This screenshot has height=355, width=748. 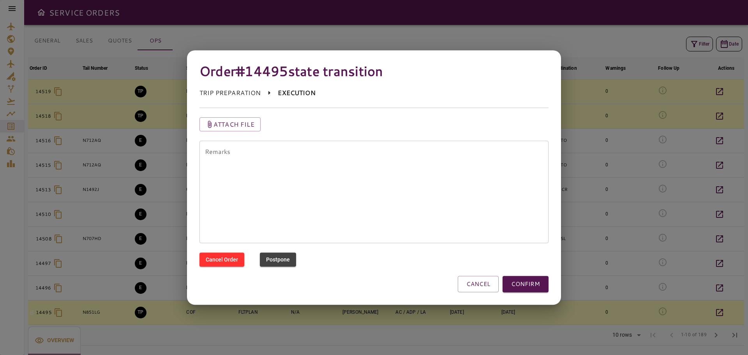 What do you see at coordinates (525, 284) in the screenshot?
I see `button: CONFIRM` at bounding box center [525, 284].